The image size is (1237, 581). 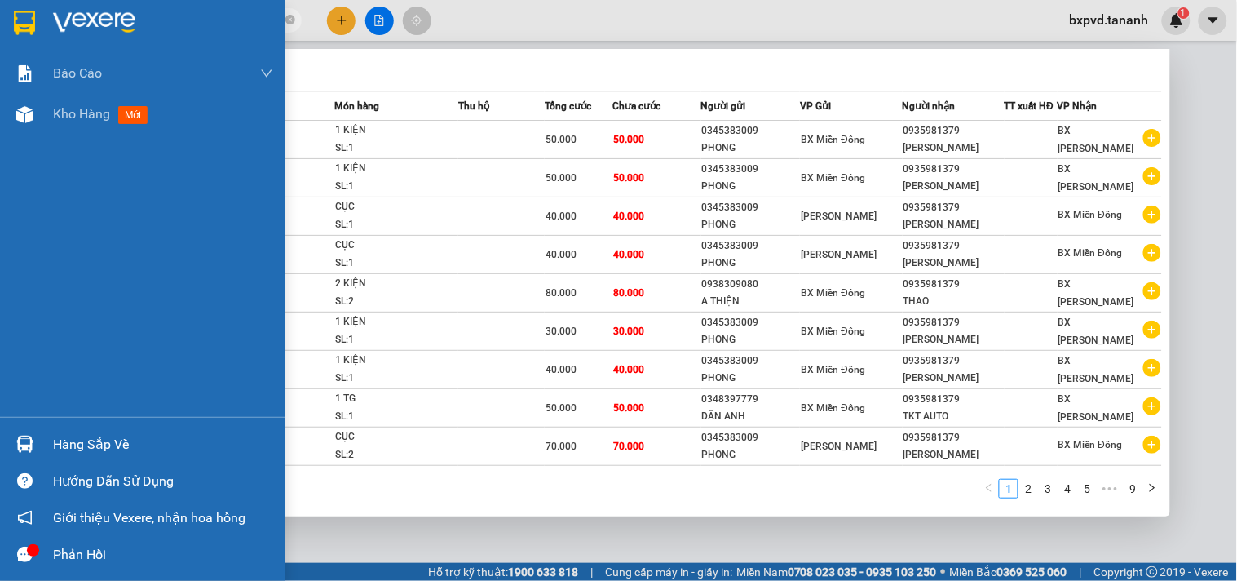 What do you see at coordinates (1029, 106) in the screenshot?
I see `span: TT xuất HĐ` at bounding box center [1029, 106].